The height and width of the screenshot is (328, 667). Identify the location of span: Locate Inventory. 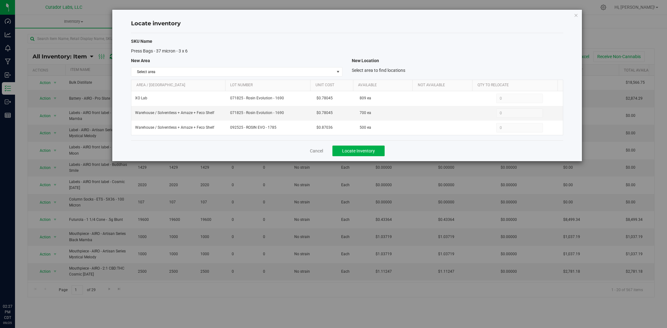
(358, 151).